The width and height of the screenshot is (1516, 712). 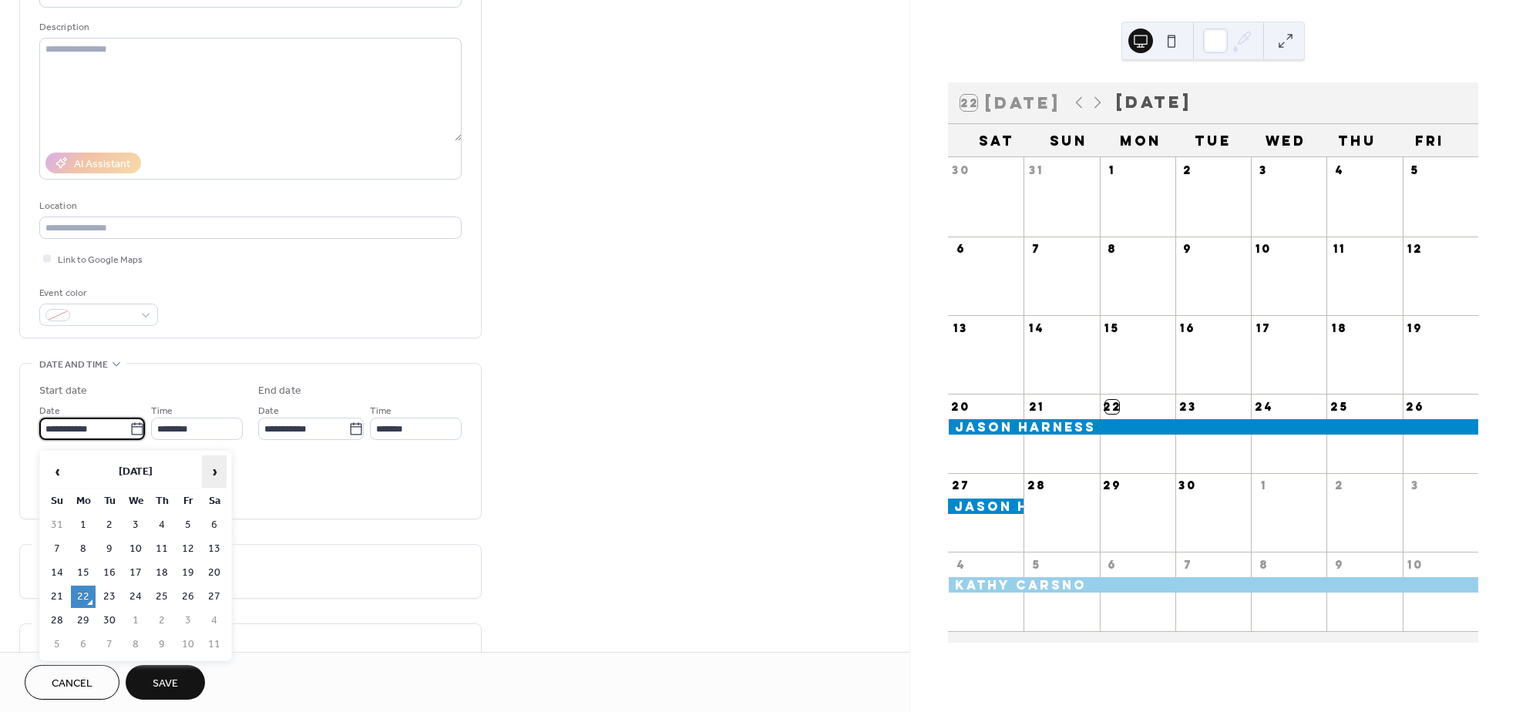 I want to click on td: 29, so click(x=83, y=621).